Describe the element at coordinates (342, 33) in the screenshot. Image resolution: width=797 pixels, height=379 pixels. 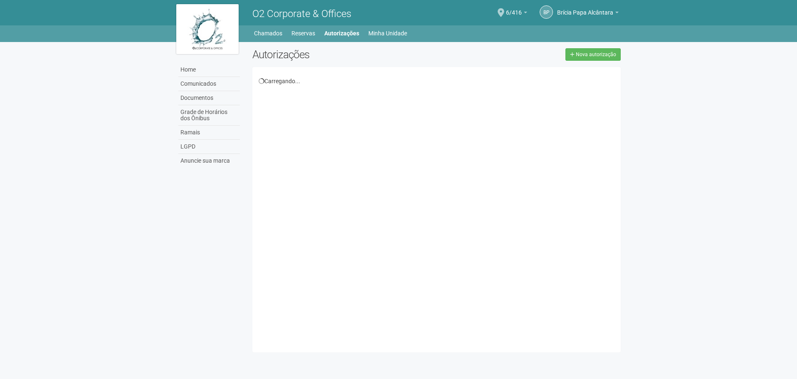
I see `a: Autorizações` at that location.